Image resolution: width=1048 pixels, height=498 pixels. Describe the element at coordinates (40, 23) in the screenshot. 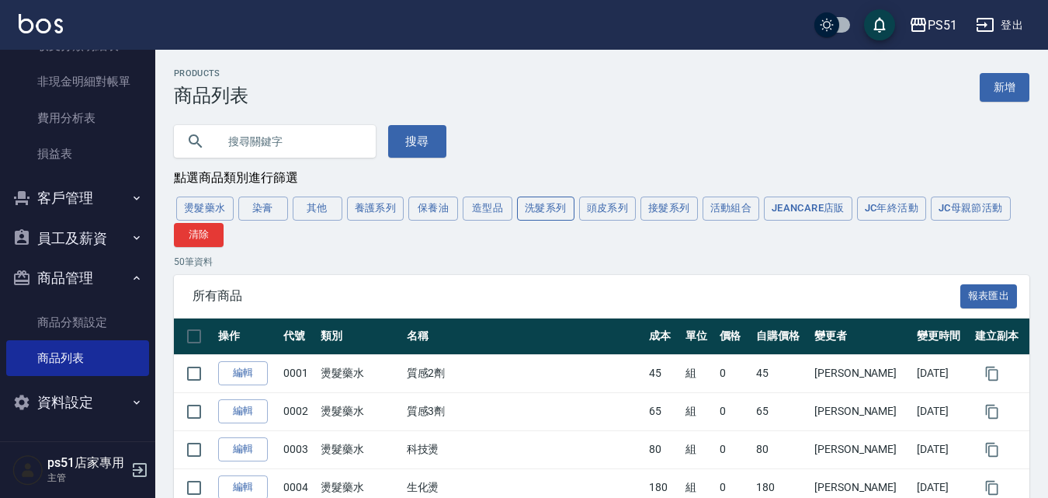

I see `img: Logo` at that location.